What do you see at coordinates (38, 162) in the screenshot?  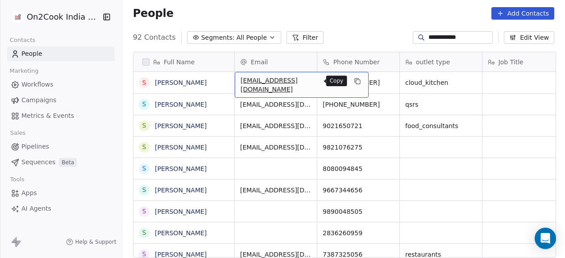 I see `span: Sequences` at bounding box center [38, 162].